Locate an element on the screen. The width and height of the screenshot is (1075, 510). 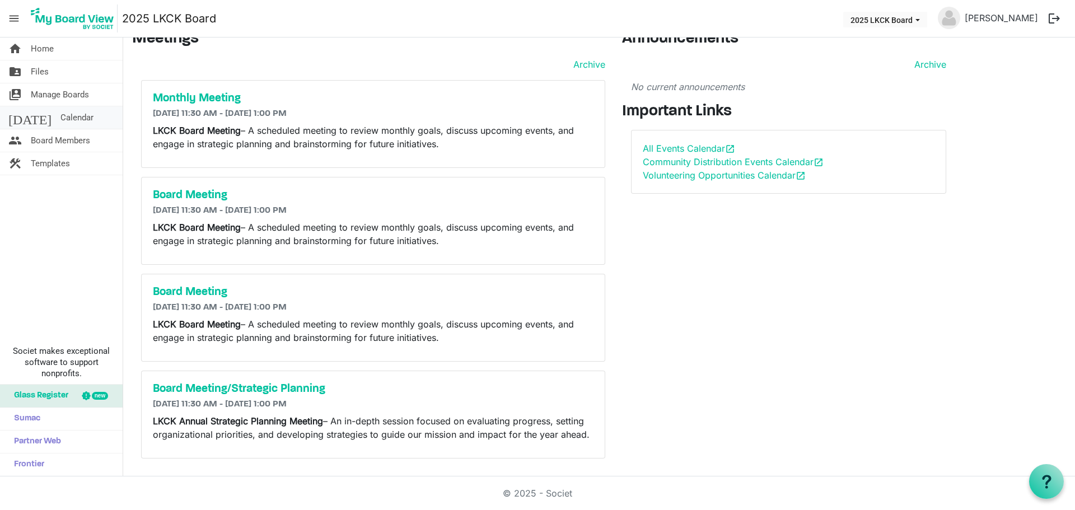
img: no-profile-picture.svg is located at coordinates (949, 18).